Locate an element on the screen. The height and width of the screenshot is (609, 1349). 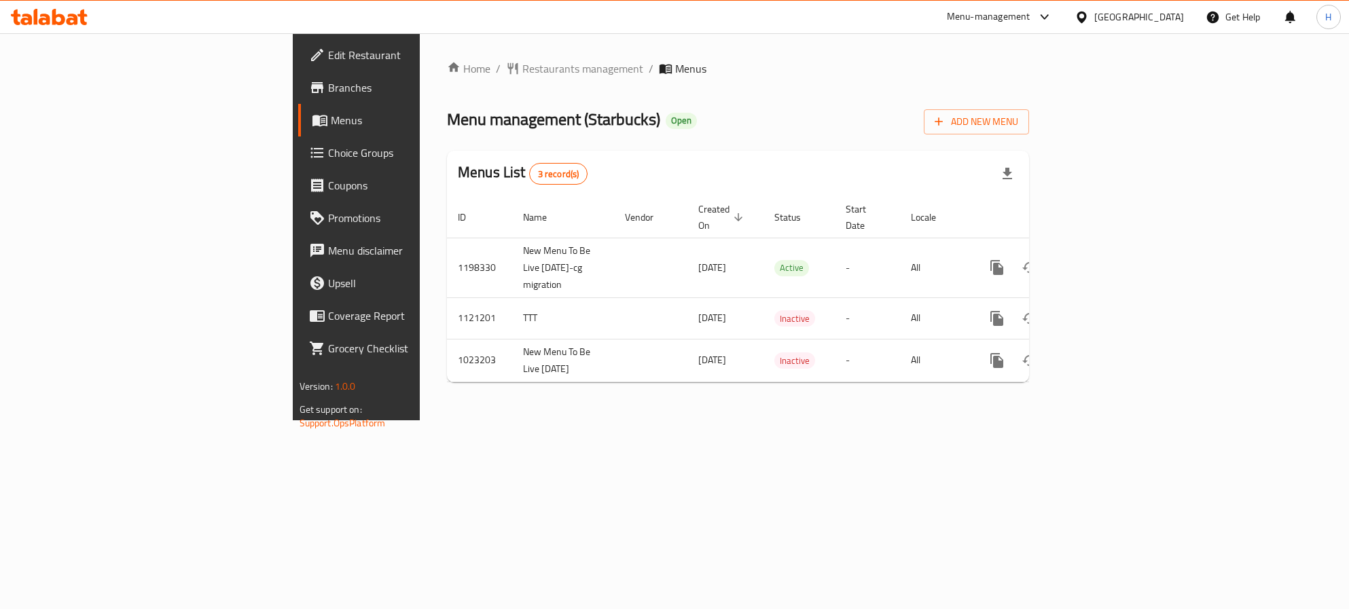
div: Export file is located at coordinates (1007, 174).